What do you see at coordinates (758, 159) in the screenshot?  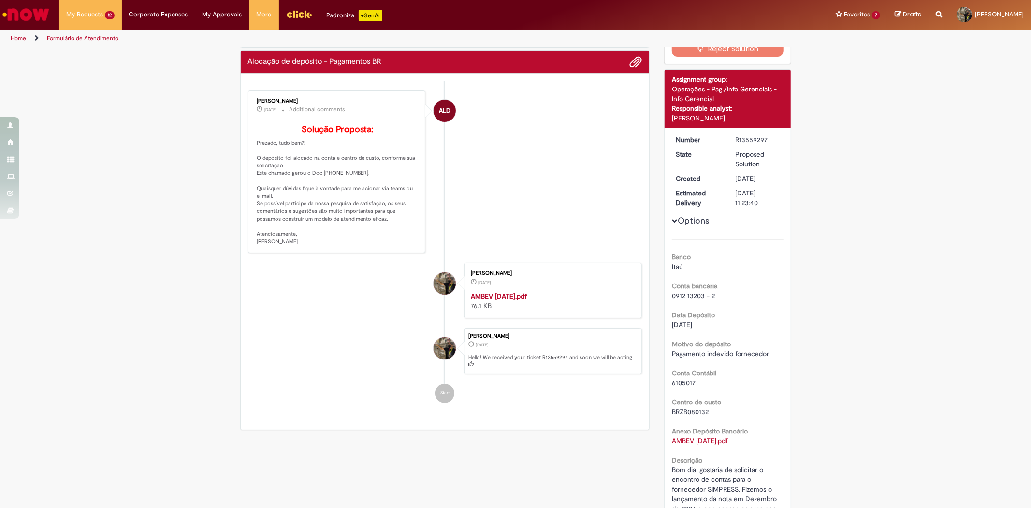 I see `div: Proposed Solution` at bounding box center [758, 159].